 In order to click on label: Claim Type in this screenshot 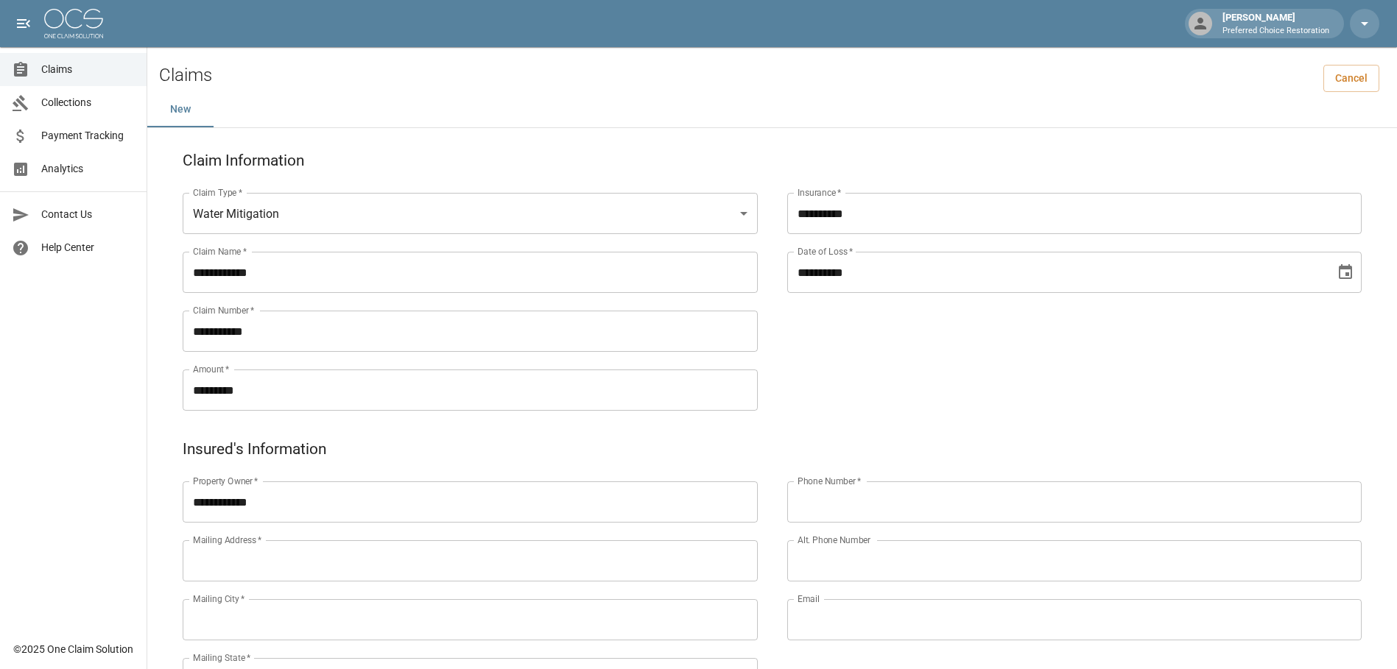, I will do `click(217, 192)`.